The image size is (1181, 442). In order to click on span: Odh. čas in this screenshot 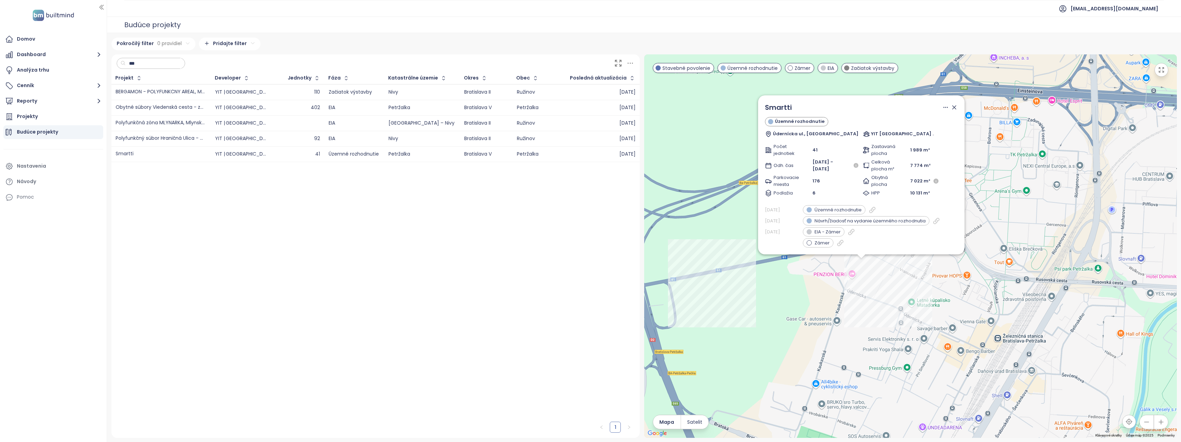, I will do `click(786, 166)`.